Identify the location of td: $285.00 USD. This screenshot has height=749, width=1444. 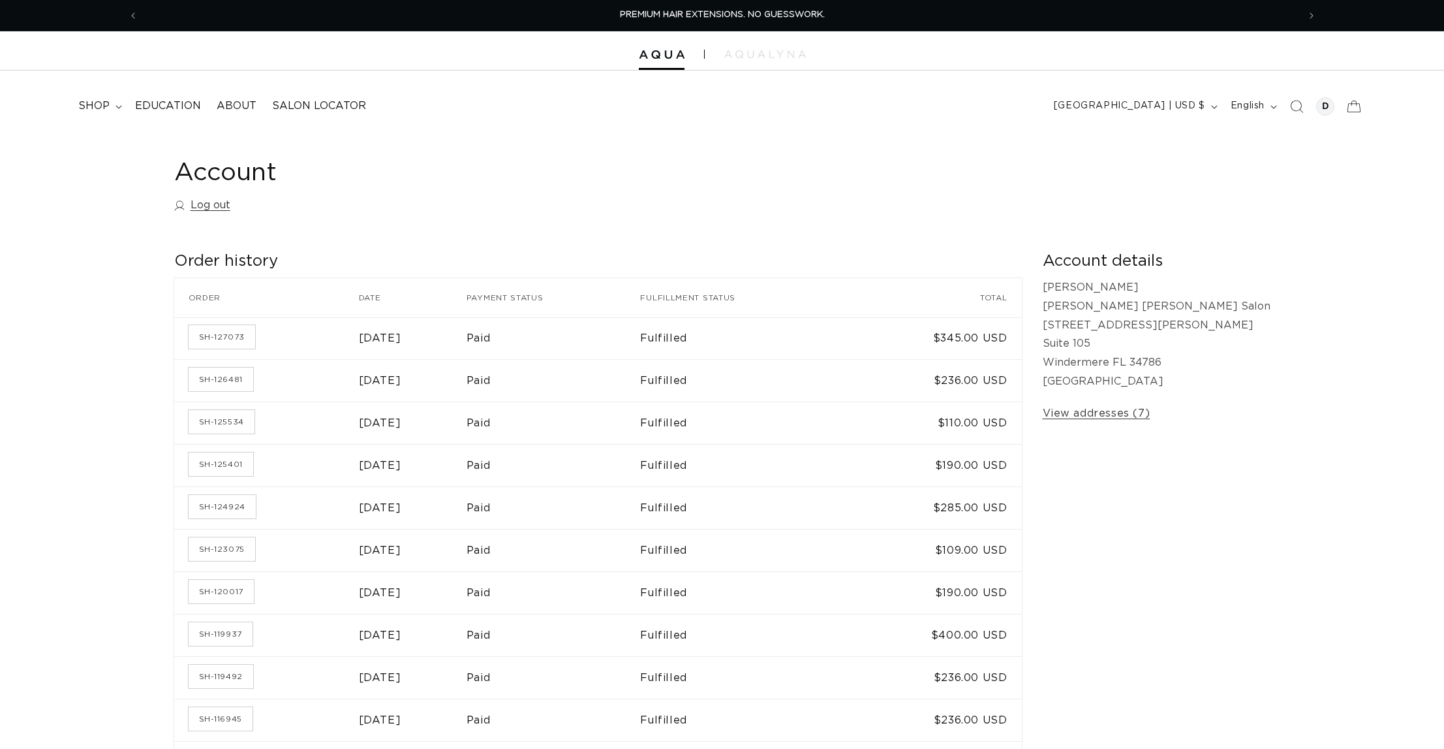
(935, 507).